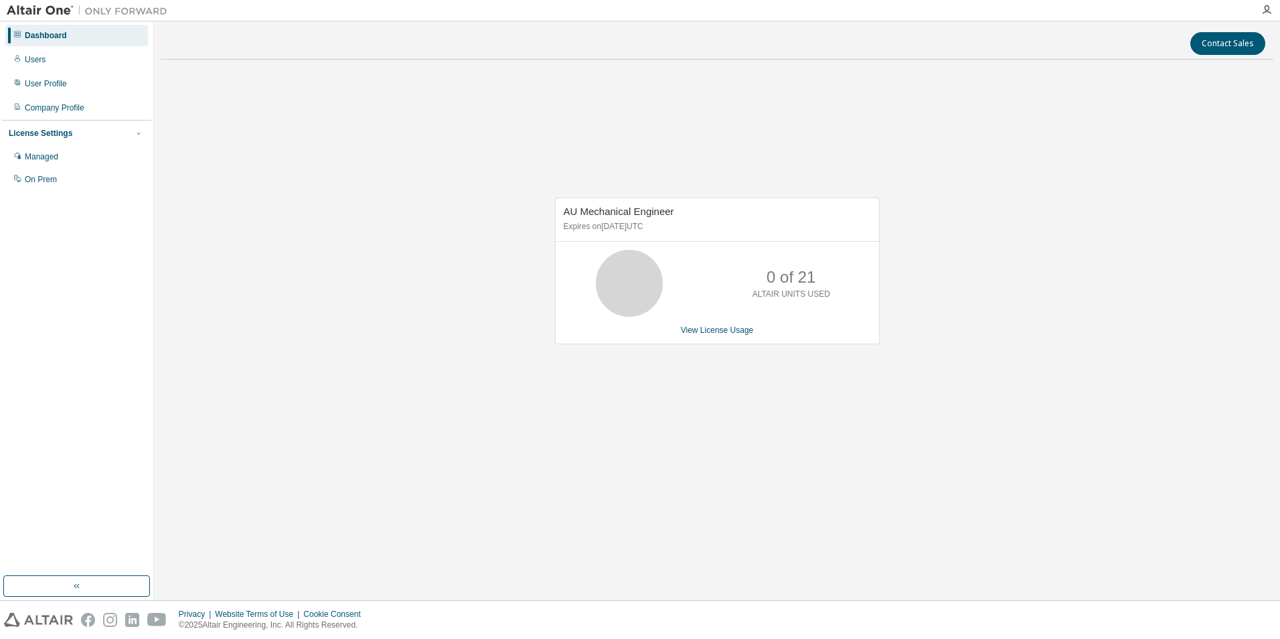 This screenshot has height=639, width=1280. I want to click on div: Privacy, so click(197, 614).